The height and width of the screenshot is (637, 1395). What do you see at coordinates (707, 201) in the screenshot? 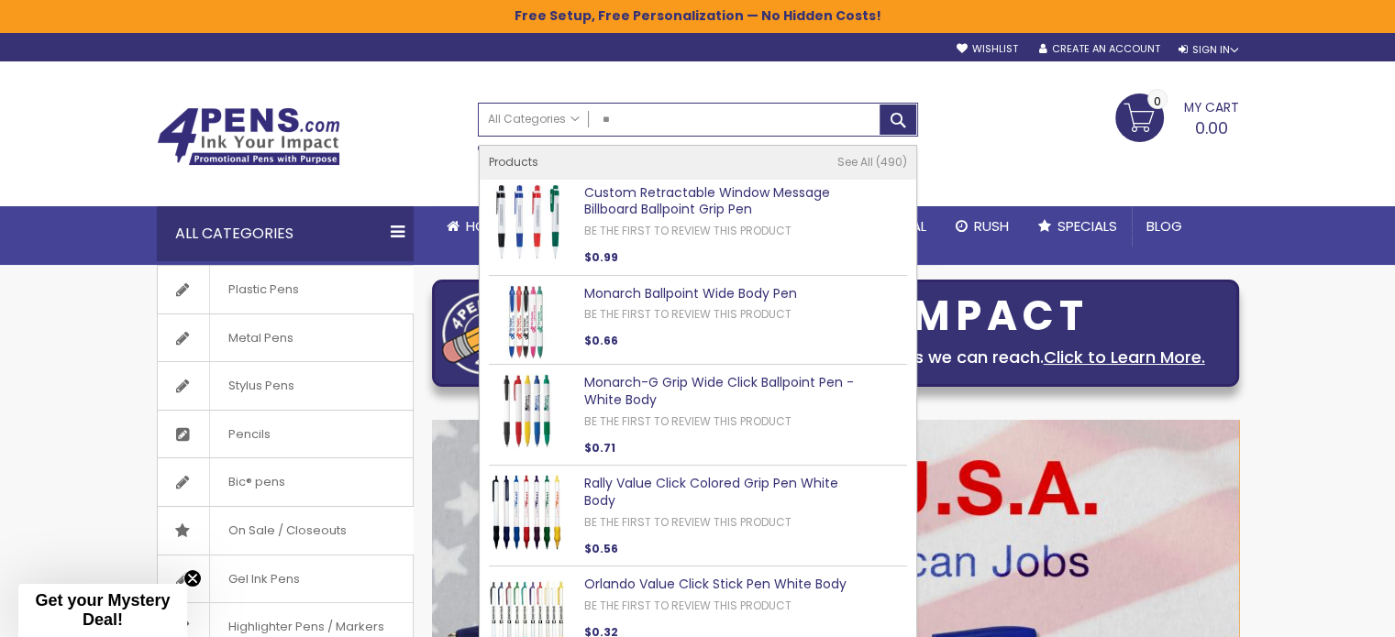
I see `a: Custom Retractable Window Message Billboard Ballpoint Grip Pen` at bounding box center [707, 201].